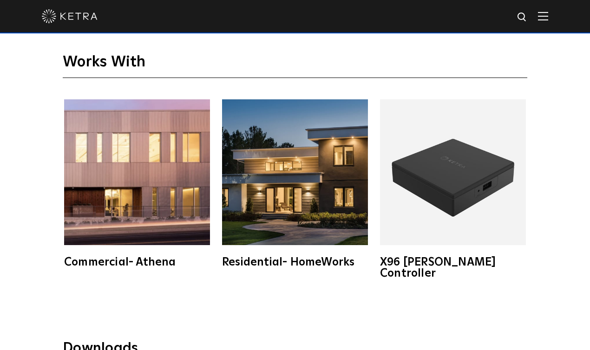  What do you see at coordinates (295, 66) in the screenshot?
I see `h3: Works With` at bounding box center [295, 66].